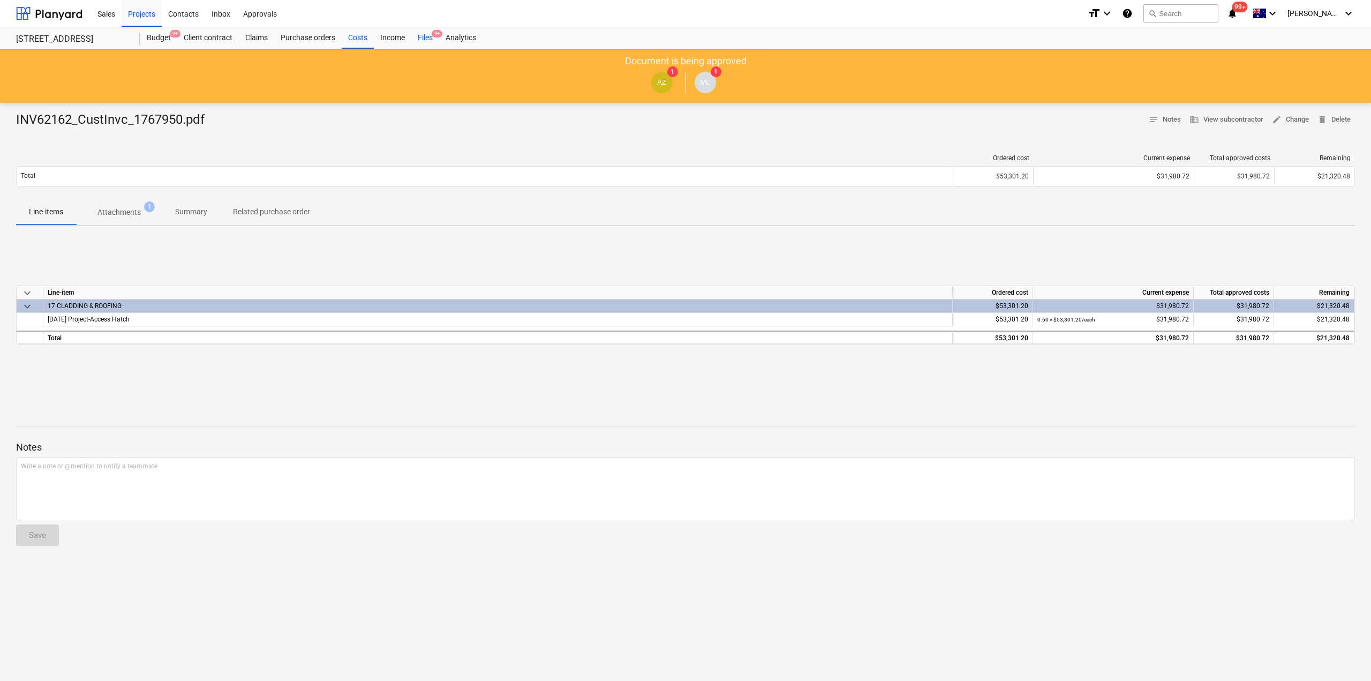 This screenshot has height=681, width=1371. I want to click on i: notifications, so click(1232, 13).